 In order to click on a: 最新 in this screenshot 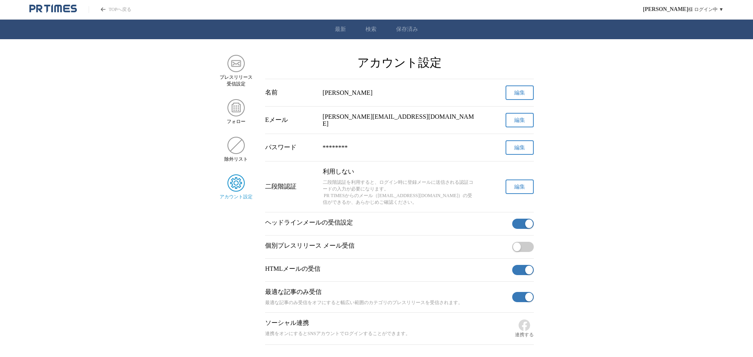, I will do `click(340, 29)`.